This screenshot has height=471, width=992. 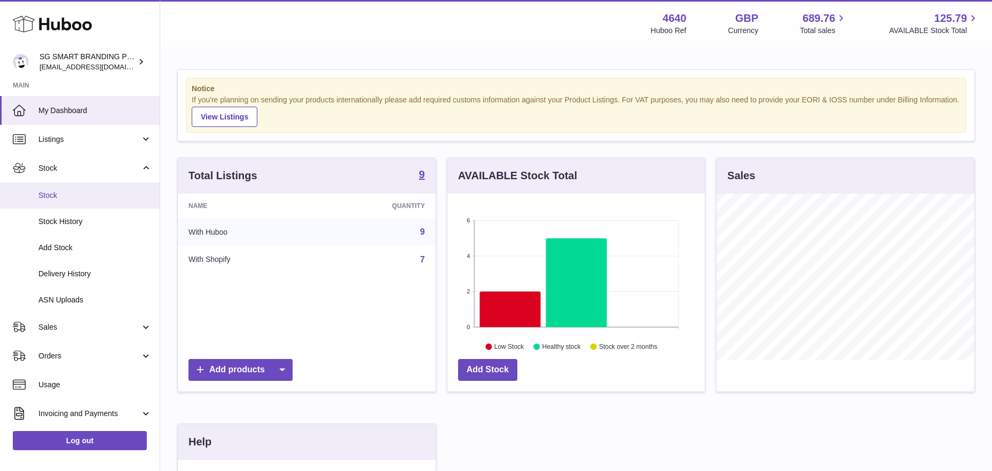 I want to click on a: View Listings, so click(x=224, y=117).